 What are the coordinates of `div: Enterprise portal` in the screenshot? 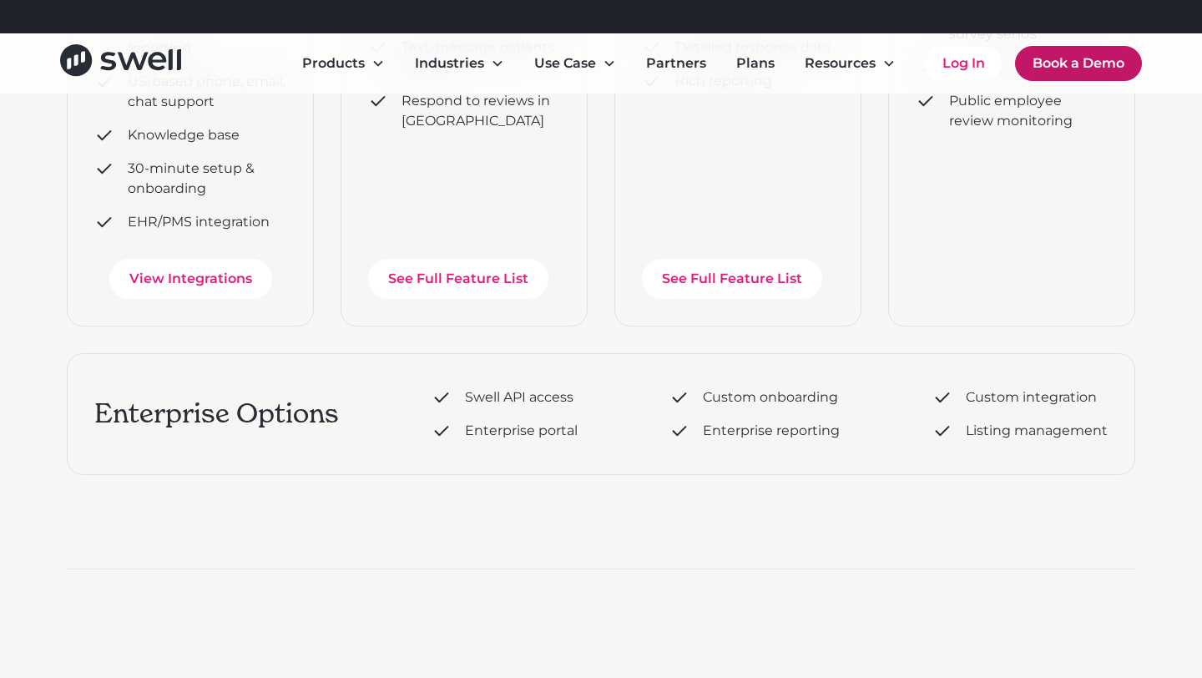 It's located at (521, 431).